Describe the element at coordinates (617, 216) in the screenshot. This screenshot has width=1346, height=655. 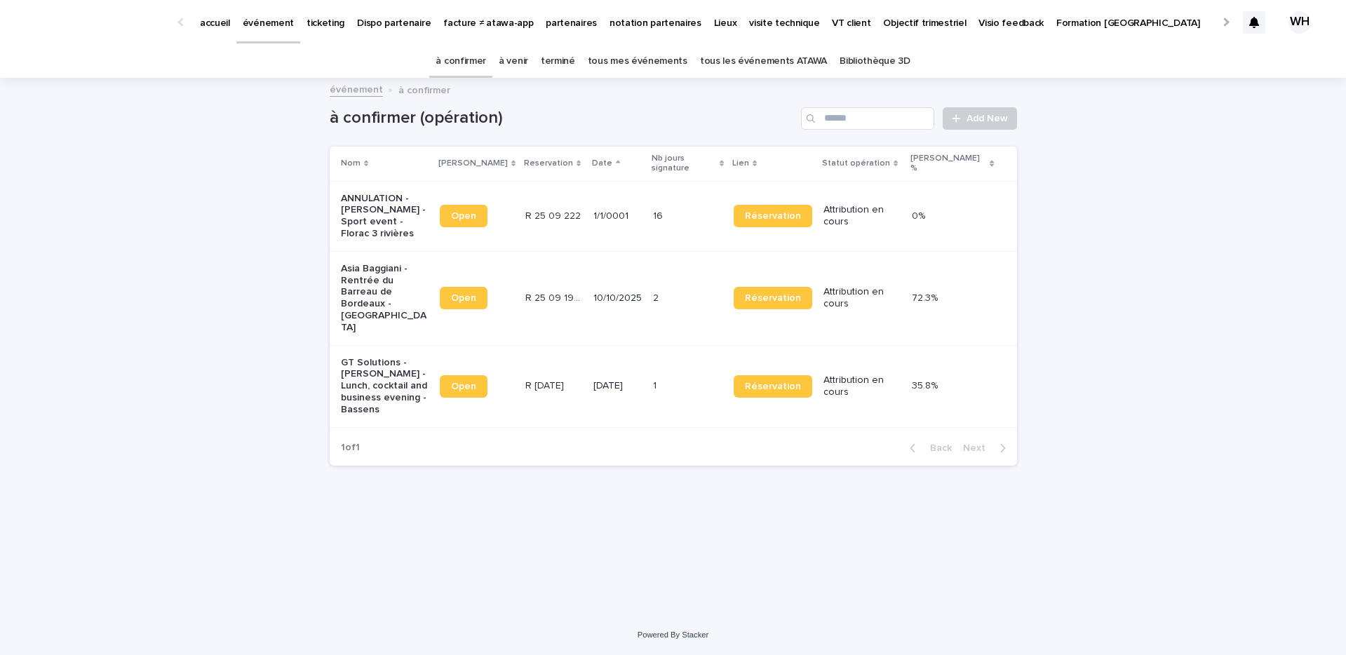
I see `p: 1/1/0001` at that location.